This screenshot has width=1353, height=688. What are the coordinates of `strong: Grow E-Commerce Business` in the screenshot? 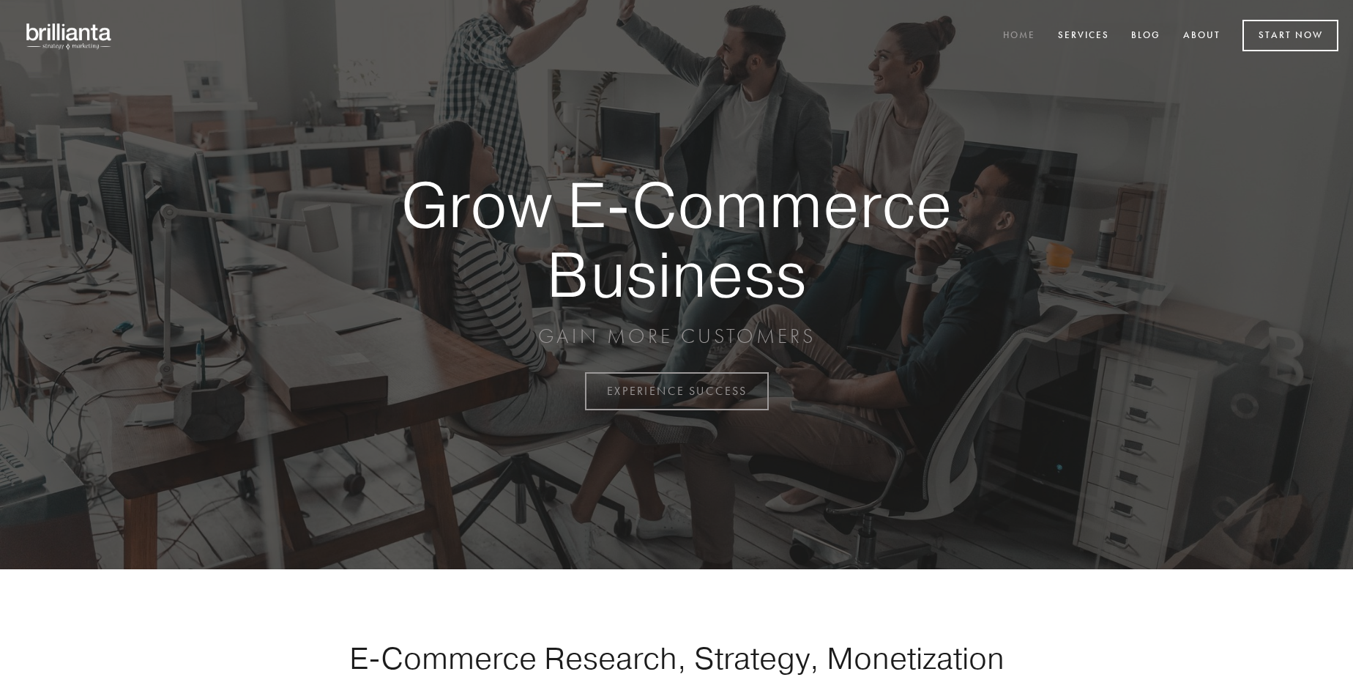 It's located at (677, 239).